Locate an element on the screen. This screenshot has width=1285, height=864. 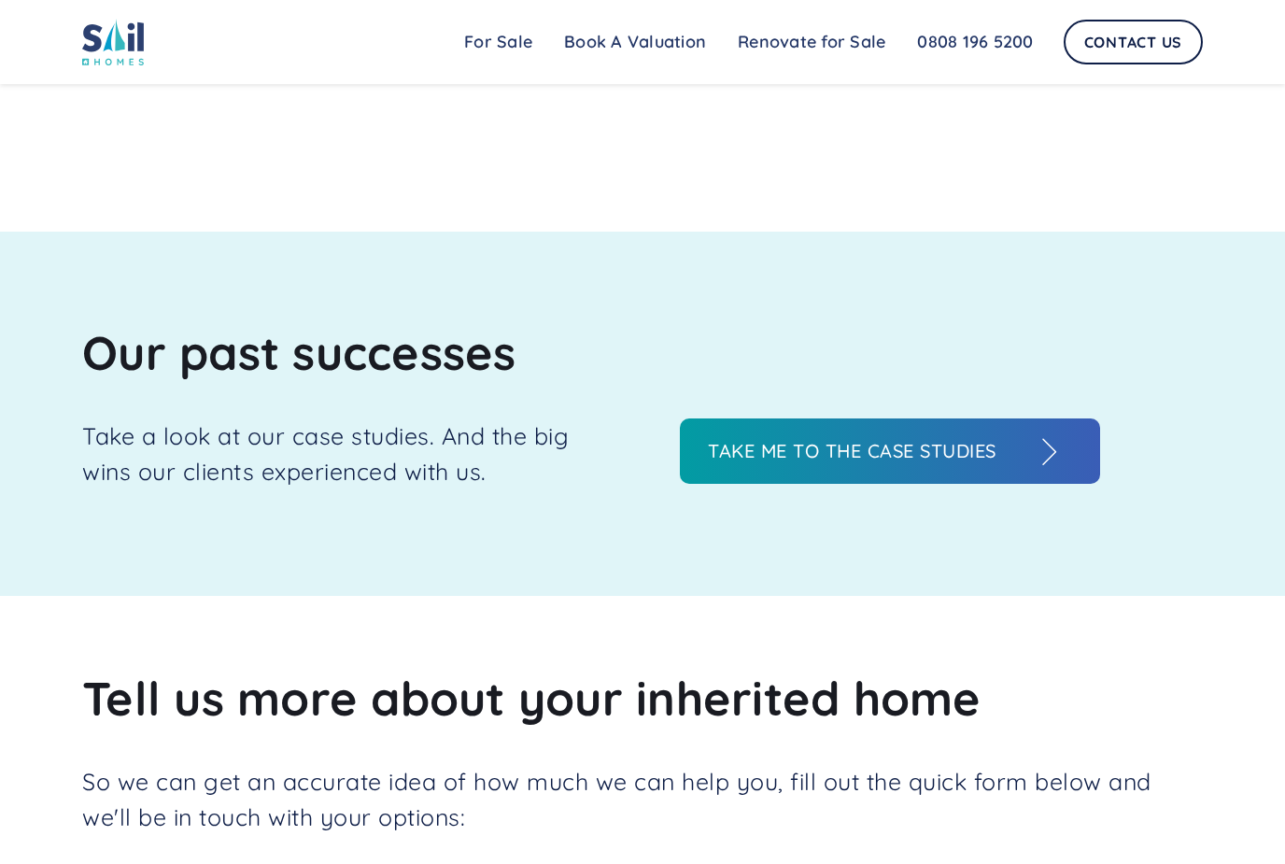
a: 0808 196 5200 is located at coordinates (975, 42).